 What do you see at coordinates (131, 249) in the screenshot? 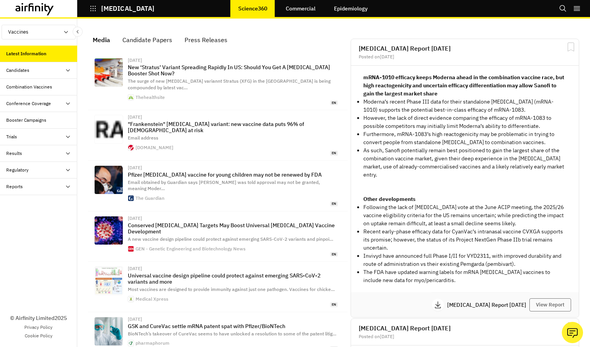
I see `img: cropped-GEN_App_Icon_1024x1024-1-300x300.png` at bounding box center [131, 249].